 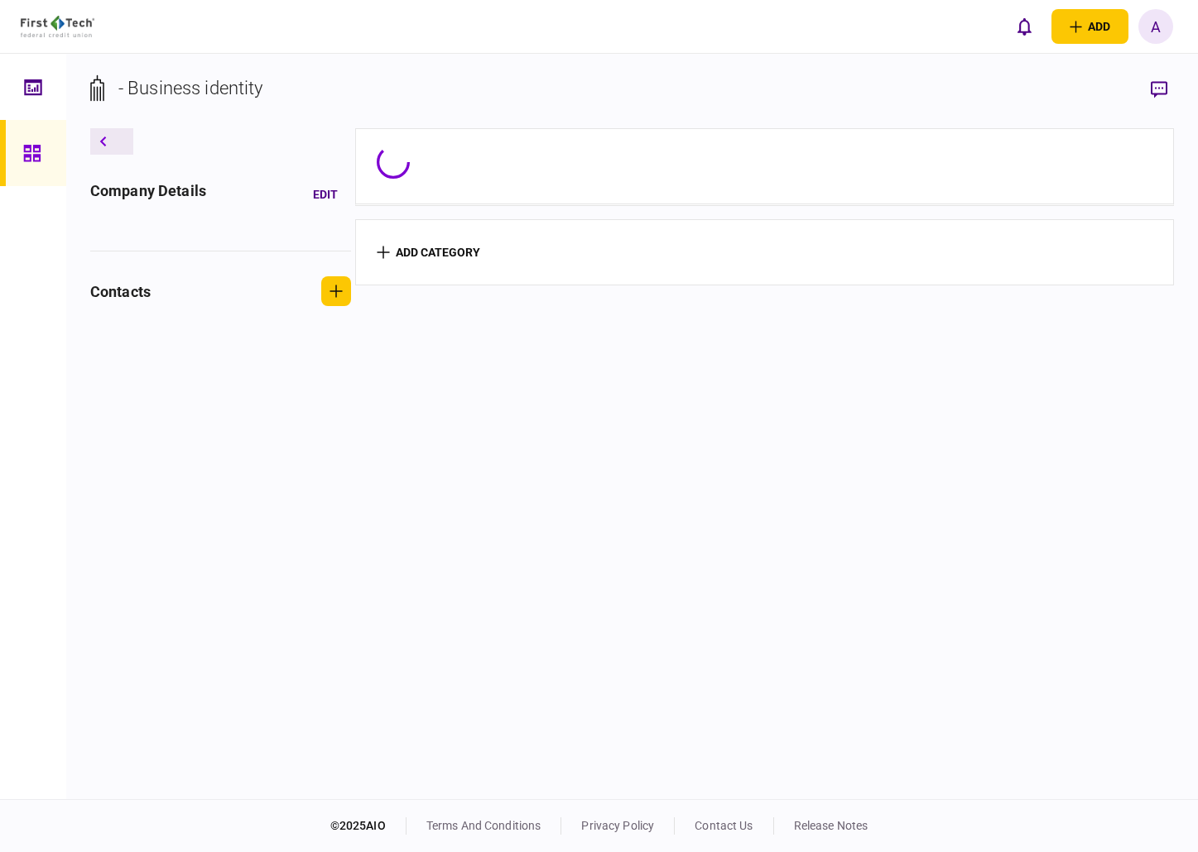 What do you see at coordinates (723, 826) in the screenshot?
I see `a: contact us` at bounding box center [723, 826].